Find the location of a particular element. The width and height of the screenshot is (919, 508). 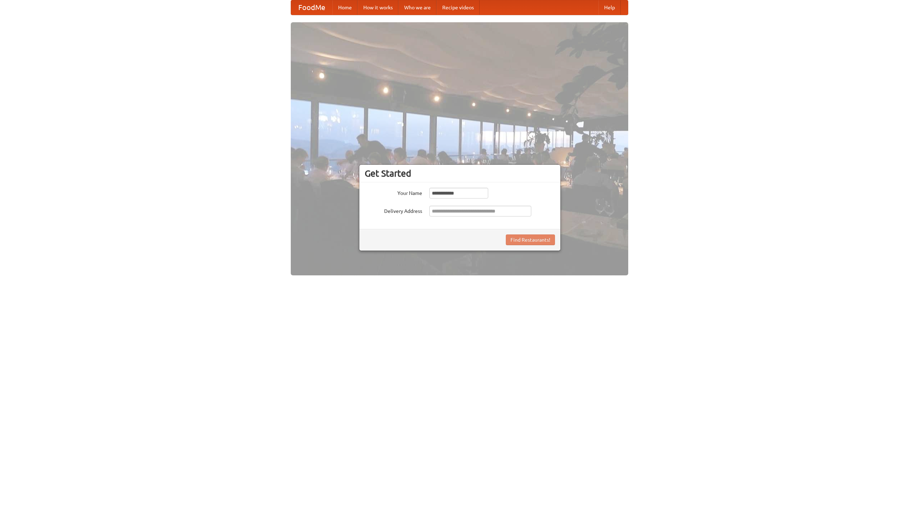

label: Delivery Address is located at coordinates (394, 210).